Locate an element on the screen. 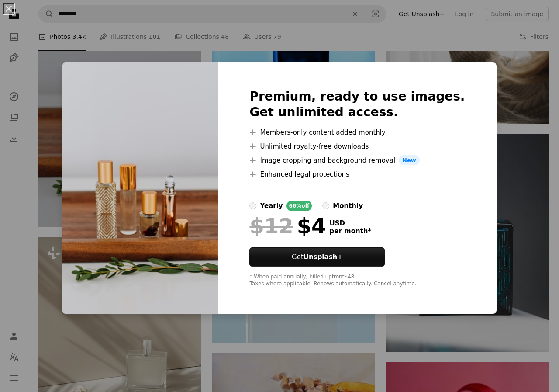 The image size is (559, 392). span: New is located at coordinates (410, 160).